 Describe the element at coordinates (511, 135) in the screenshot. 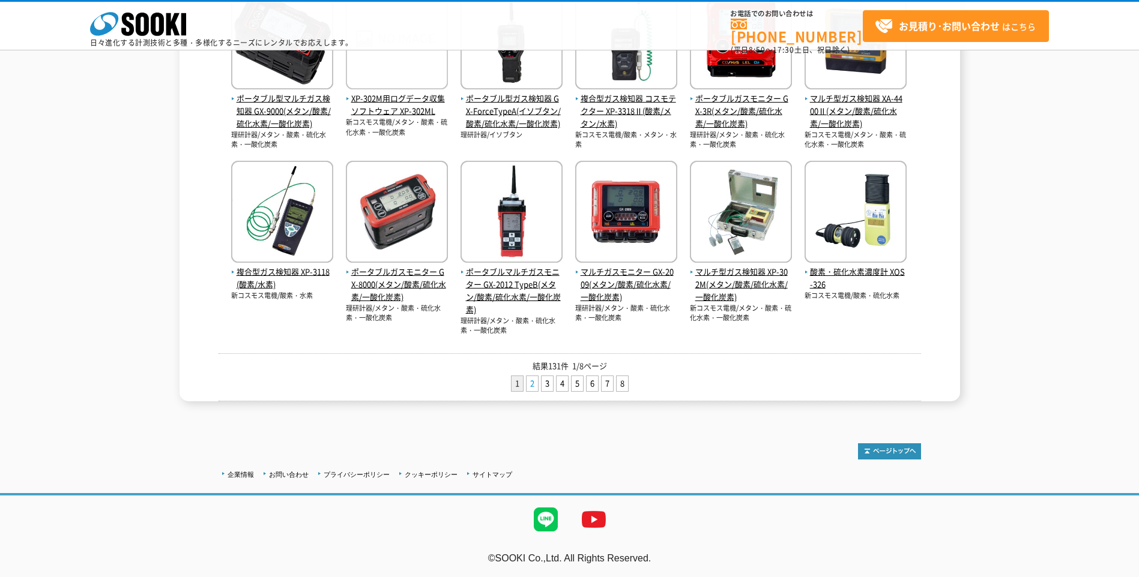

I see `p: 理研計器/イソブタン` at that location.